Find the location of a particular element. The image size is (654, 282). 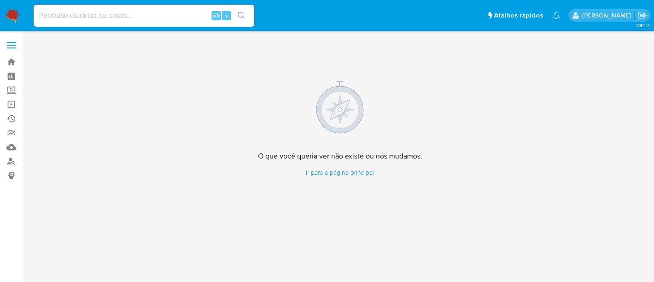

span: Atalhos rápidos is located at coordinates (519, 15).